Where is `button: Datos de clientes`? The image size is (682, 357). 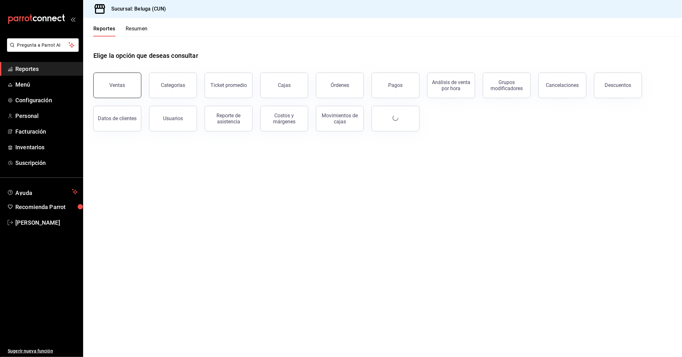 button: Datos de clientes is located at coordinates (117, 119).